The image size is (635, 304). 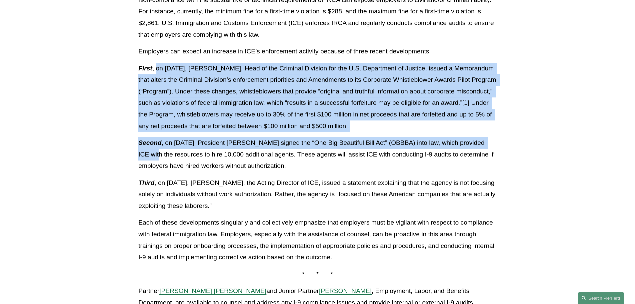 What do you see at coordinates (318, 240) in the screenshot?
I see `p: Each of these developments singularly and collectively emphasize that employers must be vigilant ...` at bounding box center [318, 240].